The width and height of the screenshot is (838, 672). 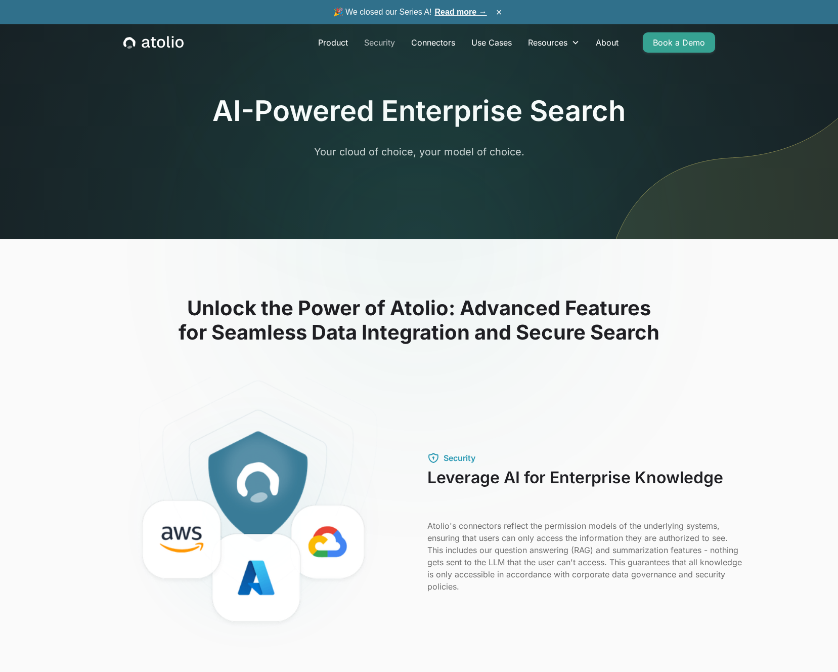 What do you see at coordinates (333, 42) in the screenshot?
I see `a: Product` at bounding box center [333, 42].